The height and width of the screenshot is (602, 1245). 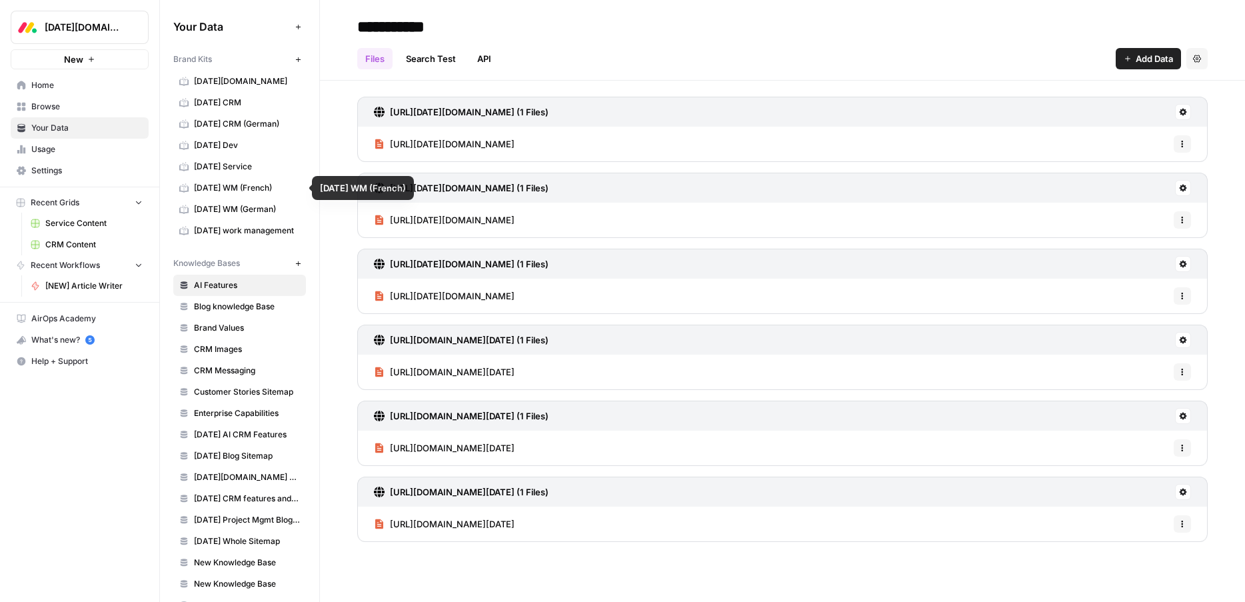 What do you see at coordinates (247, 371) in the screenshot?
I see `span: CRM Messaging` at bounding box center [247, 371].